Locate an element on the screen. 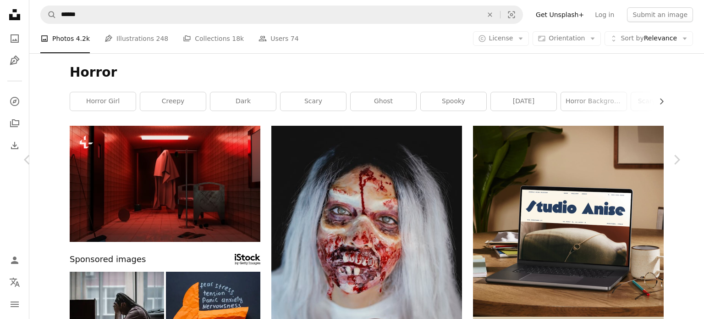 This screenshot has width=704, height=319. a: Users 74 is located at coordinates (279, 39).